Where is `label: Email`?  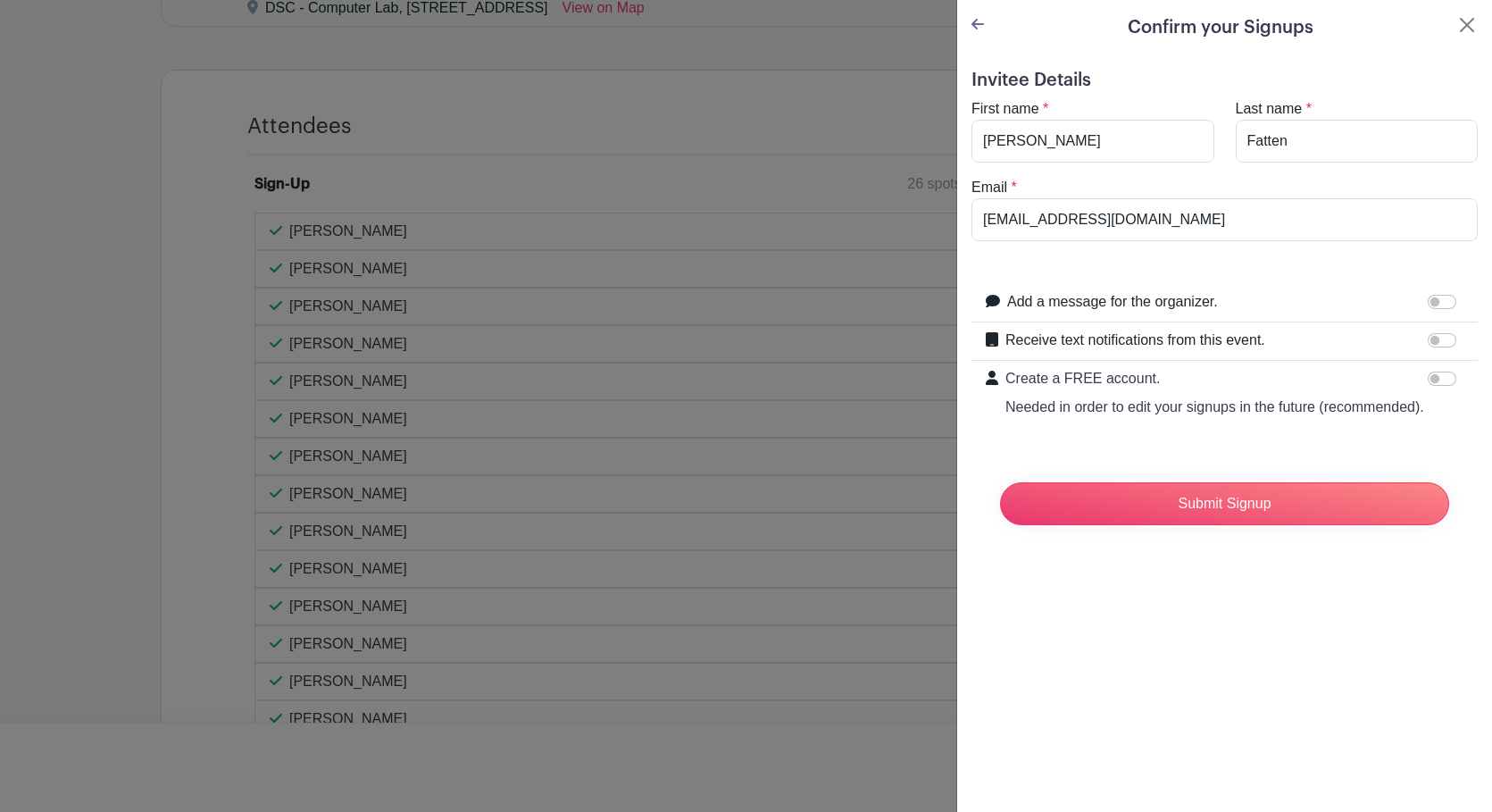 label: Email is located at coordinates (989, 188).